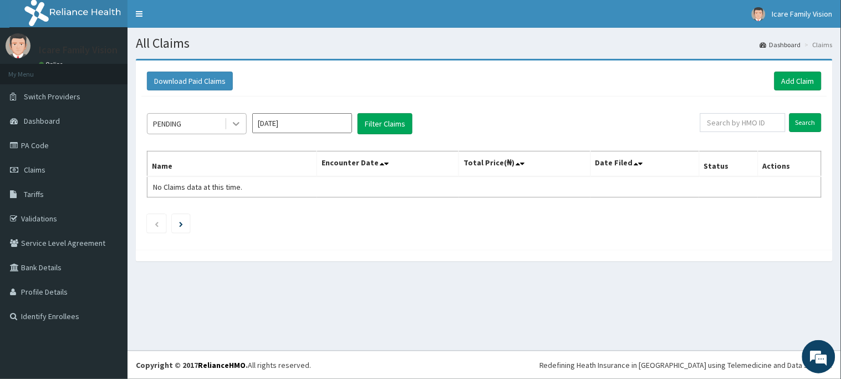 The width and height of the screenshot is (841, 379). I want to click on p: Icare Family Vision, so click(78, 50).